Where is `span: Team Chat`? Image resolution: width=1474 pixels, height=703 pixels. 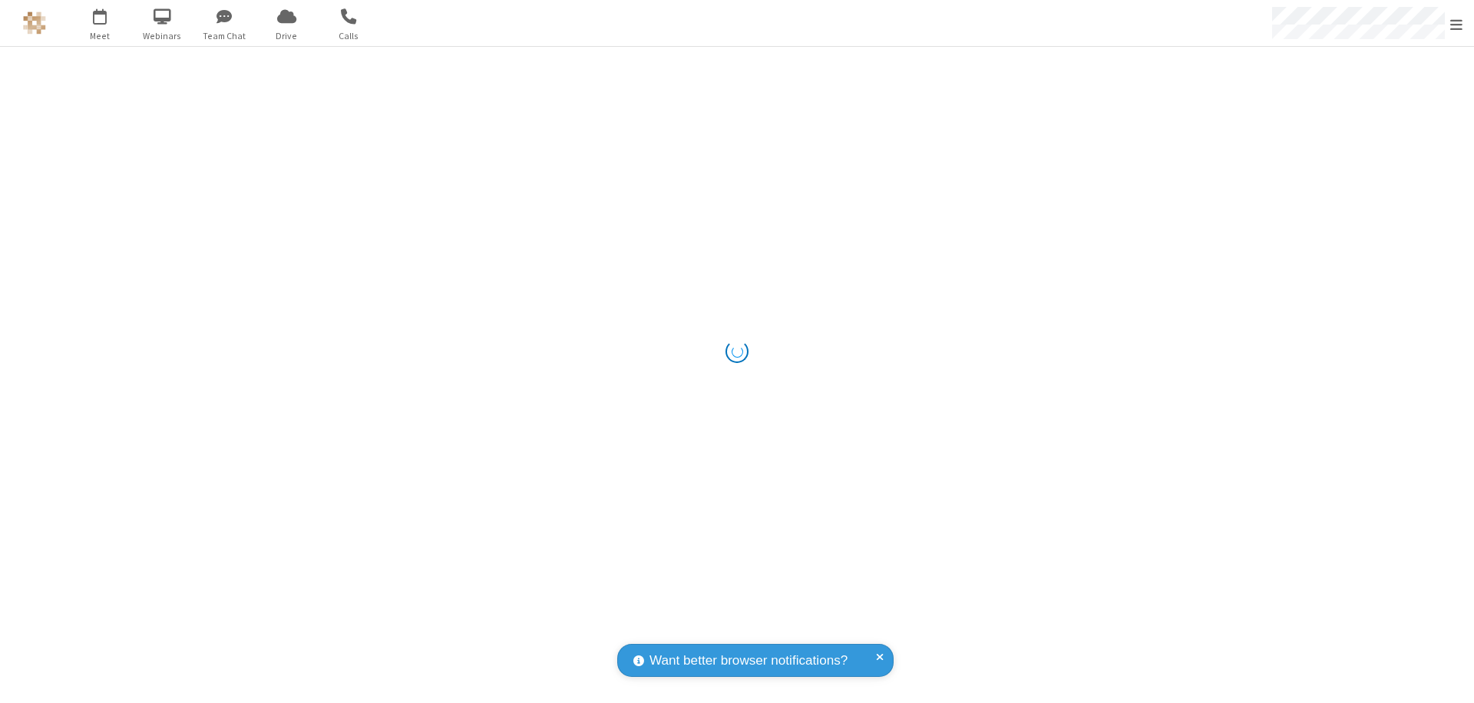 span: Team Chat is located at coordinates (224, 36).